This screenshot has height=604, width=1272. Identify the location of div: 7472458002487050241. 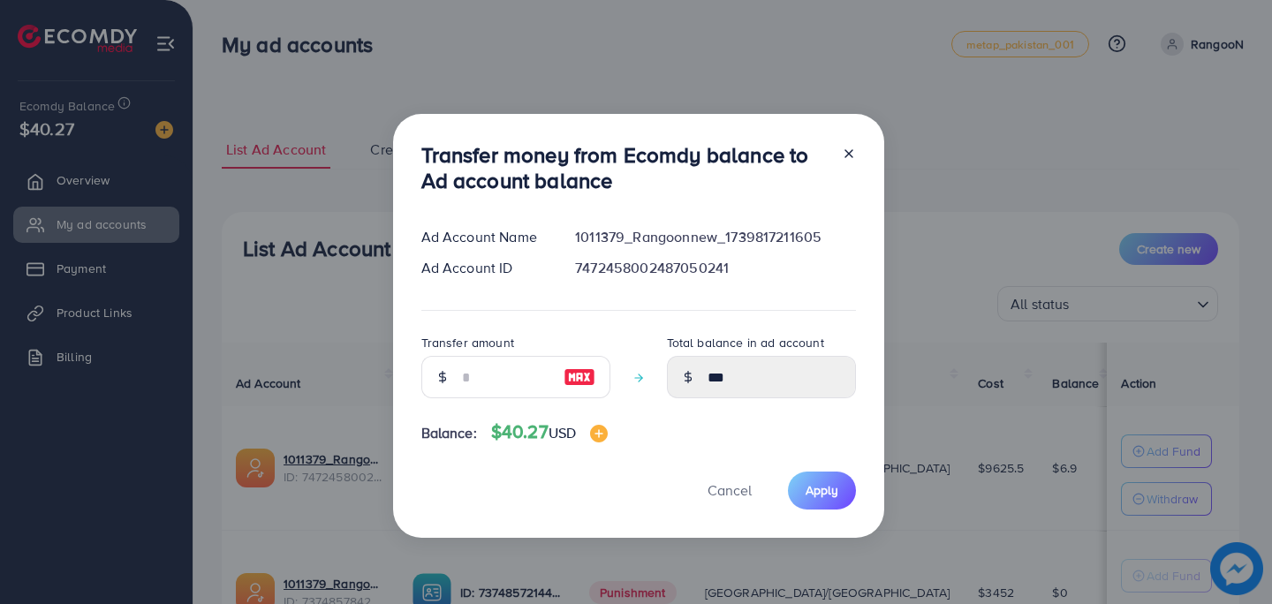
(715, 268).